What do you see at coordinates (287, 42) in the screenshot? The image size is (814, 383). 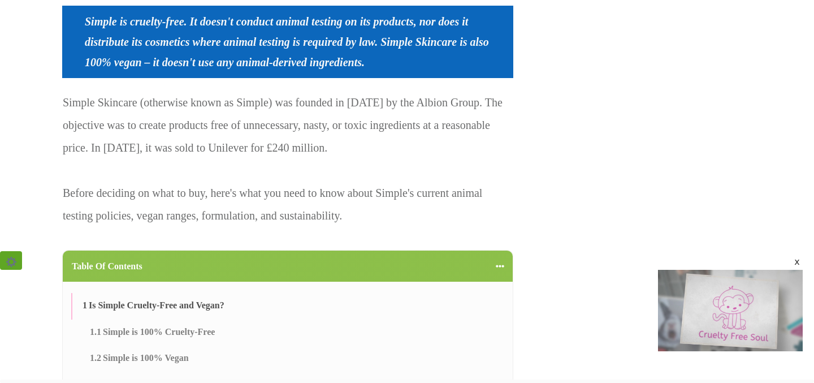 I see `strong: Simple is cruelty-free. It doesn't conduct animal testing on its products, nor does it distribute...` at bounding box center [287, 42].